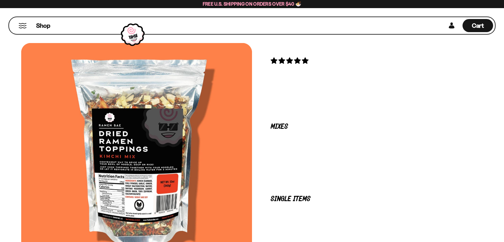  Describe the element at coordinates (368, 127) in the screenshot. I see `p: Mixes` at that location.